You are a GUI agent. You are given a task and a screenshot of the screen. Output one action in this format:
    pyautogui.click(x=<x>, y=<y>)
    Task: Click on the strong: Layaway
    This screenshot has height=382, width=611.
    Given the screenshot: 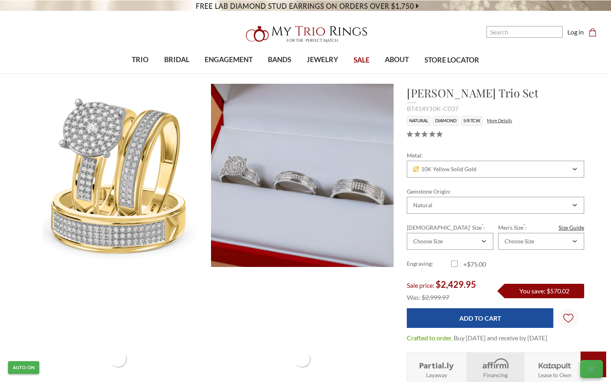 What is the action you would take?
    pyautogui.click(x=437, y=375)
    